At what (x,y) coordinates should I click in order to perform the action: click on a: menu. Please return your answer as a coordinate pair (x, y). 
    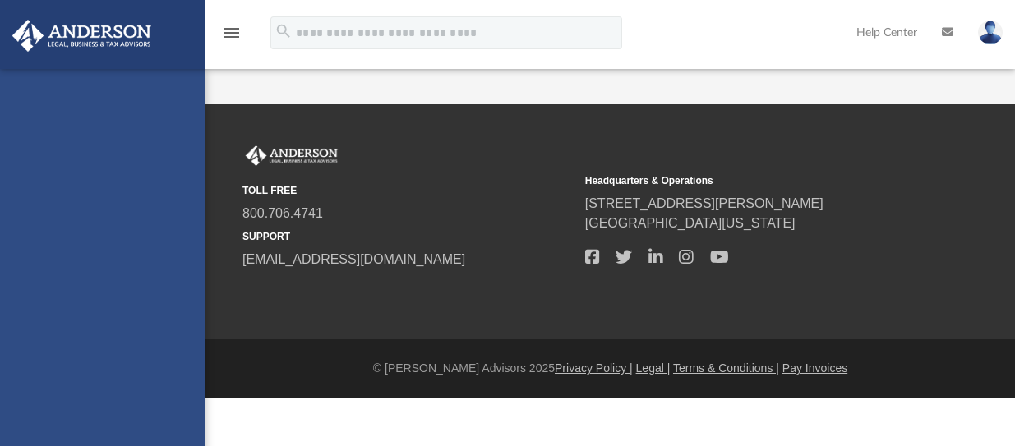
    Looking at the image, I should click on (232, 37).